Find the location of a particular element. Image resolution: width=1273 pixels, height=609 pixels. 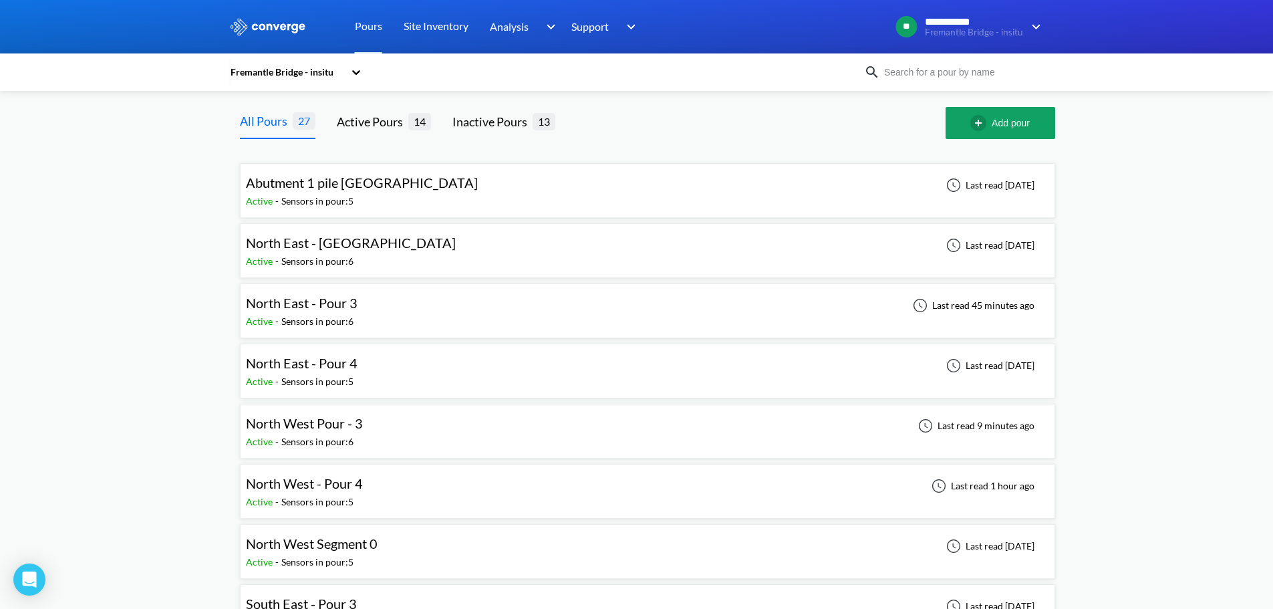

a: North West - Pour 4Active-Sensors in pour:5Last read 1 hour ago is located at coordinates (647, 484).